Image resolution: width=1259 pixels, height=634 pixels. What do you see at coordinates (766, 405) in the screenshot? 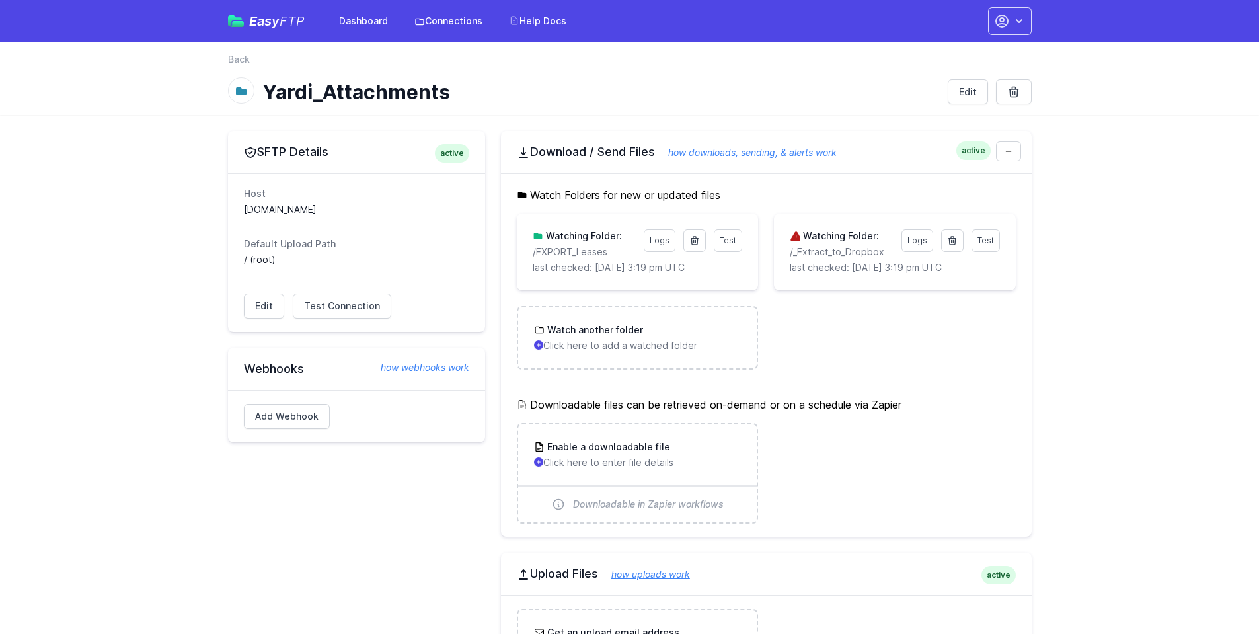
I see `h5: Downloadable files can be retrieved on-demand or on a schedule via Zapier` at bounding box center [766, 405].